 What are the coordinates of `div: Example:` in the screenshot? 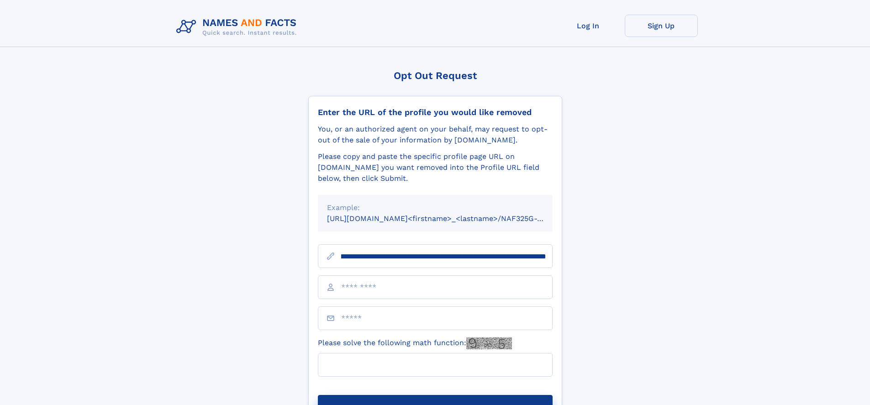 It's located at (435, 208).